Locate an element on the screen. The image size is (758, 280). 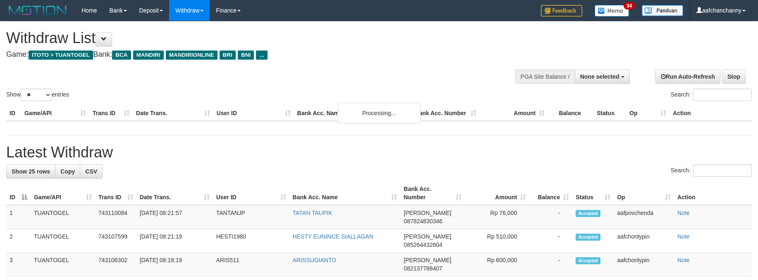
a: Run Auto-Refresh is located at coordinates (688, 77).